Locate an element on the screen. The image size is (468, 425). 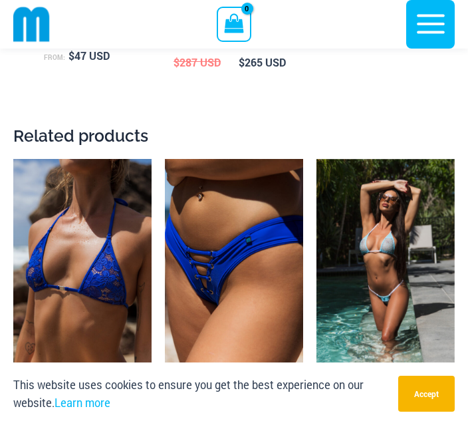
bdi: 47 USD is located at coordinates (89, 55).